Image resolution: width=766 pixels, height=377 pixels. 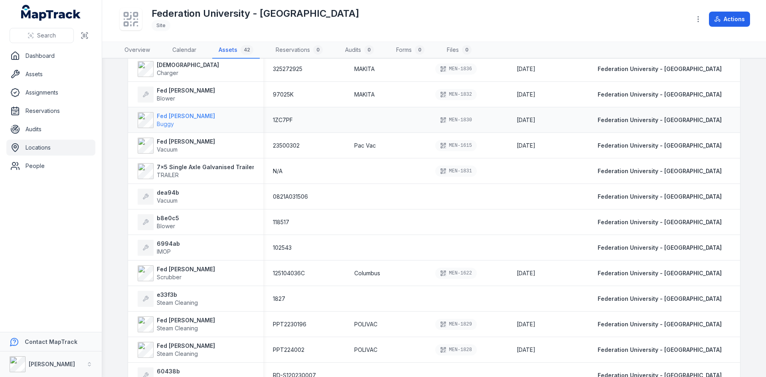 I want to click on div: MEN-1622, so click(x=456, y=273).